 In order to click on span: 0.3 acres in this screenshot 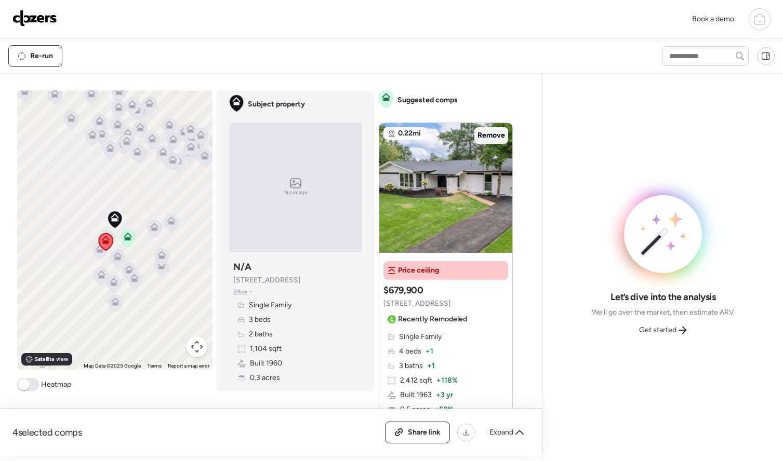, I will do `click(265, 378)`.